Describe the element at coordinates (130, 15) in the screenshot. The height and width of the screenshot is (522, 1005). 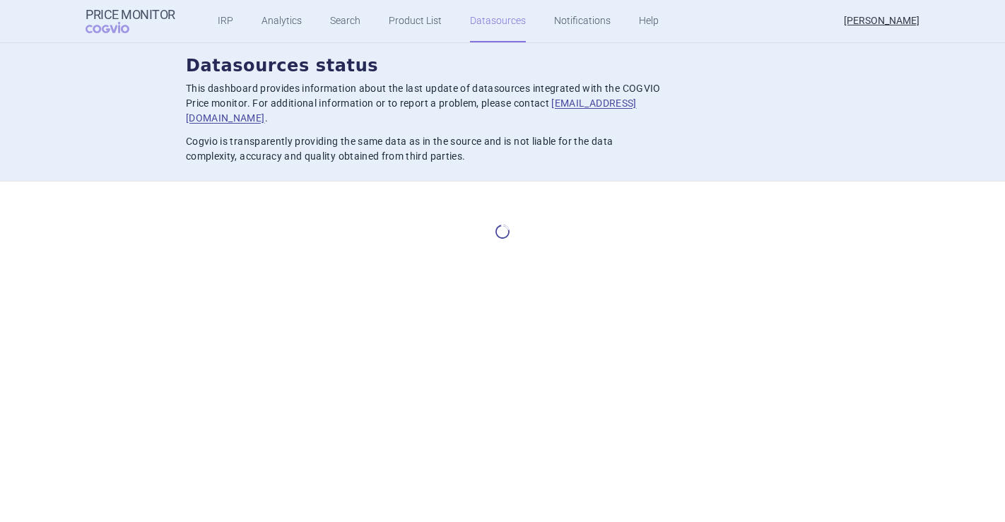
I see `strong: Price Monitor` at that location.